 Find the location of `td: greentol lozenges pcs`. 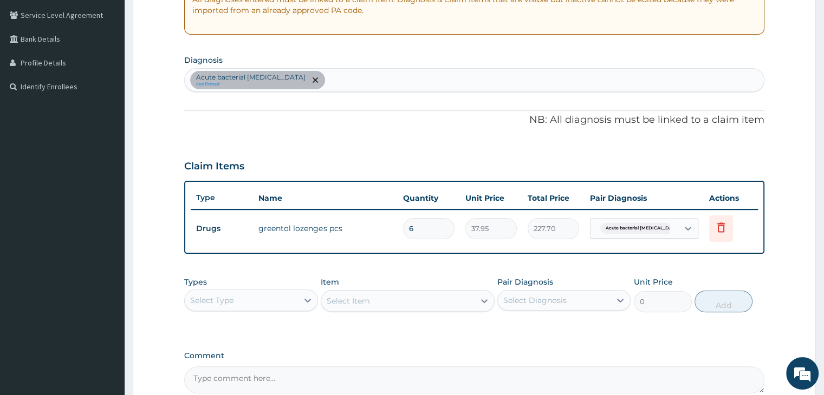

td: greentol lozenges pcs is located at coordinates (325, 229).